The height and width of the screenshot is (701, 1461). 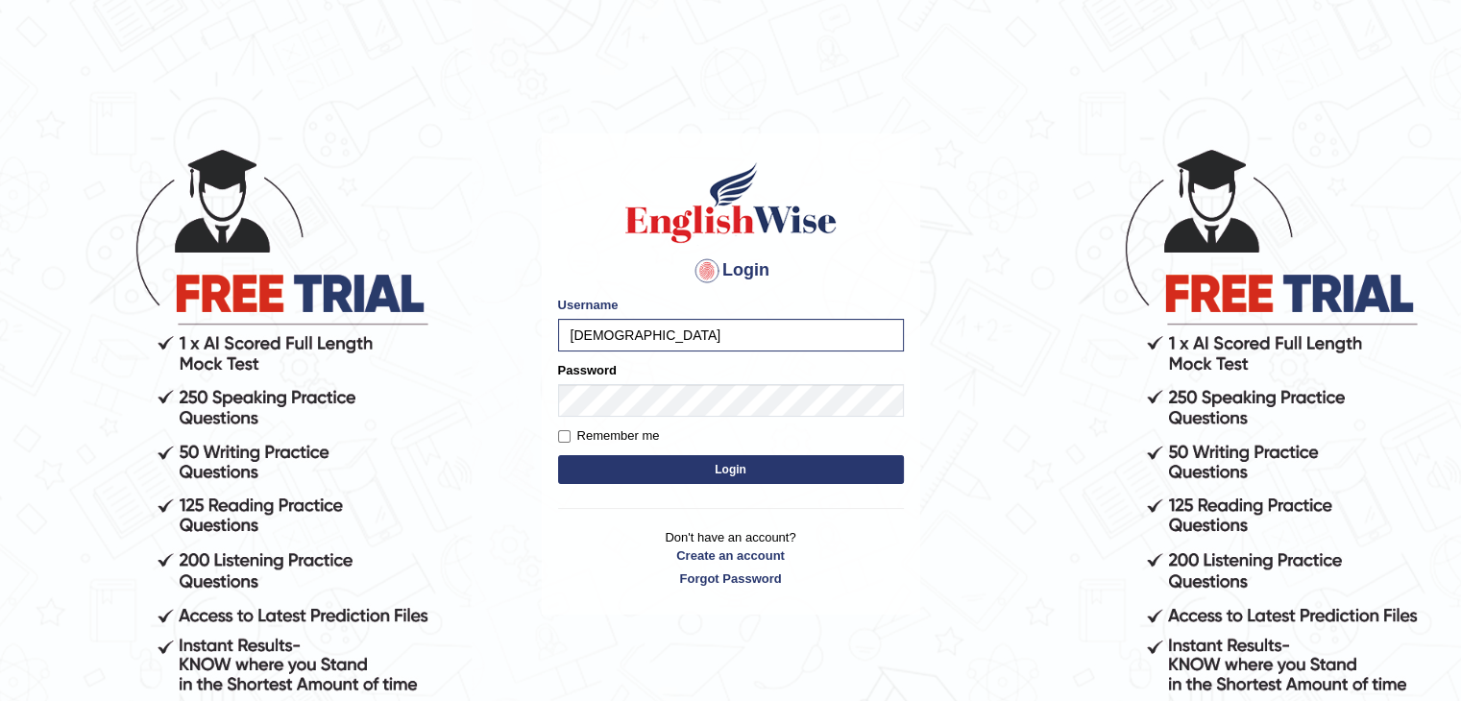 What do you see at coordinates (731, 203) in the screenshot?
I see `img: Logo of English Wise sign in for intelligent practice with AI` at bounding box center [731, 203].